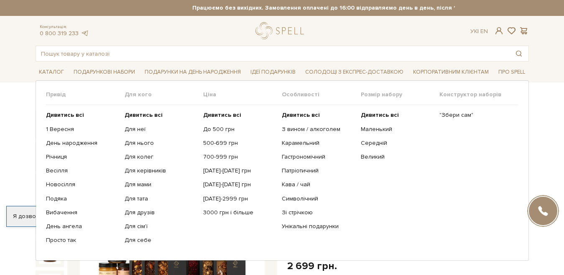  What do you see at coordinates (161, 212) in the screenshot?
I see `a: Для друзів` at bounding box center [161, 212].